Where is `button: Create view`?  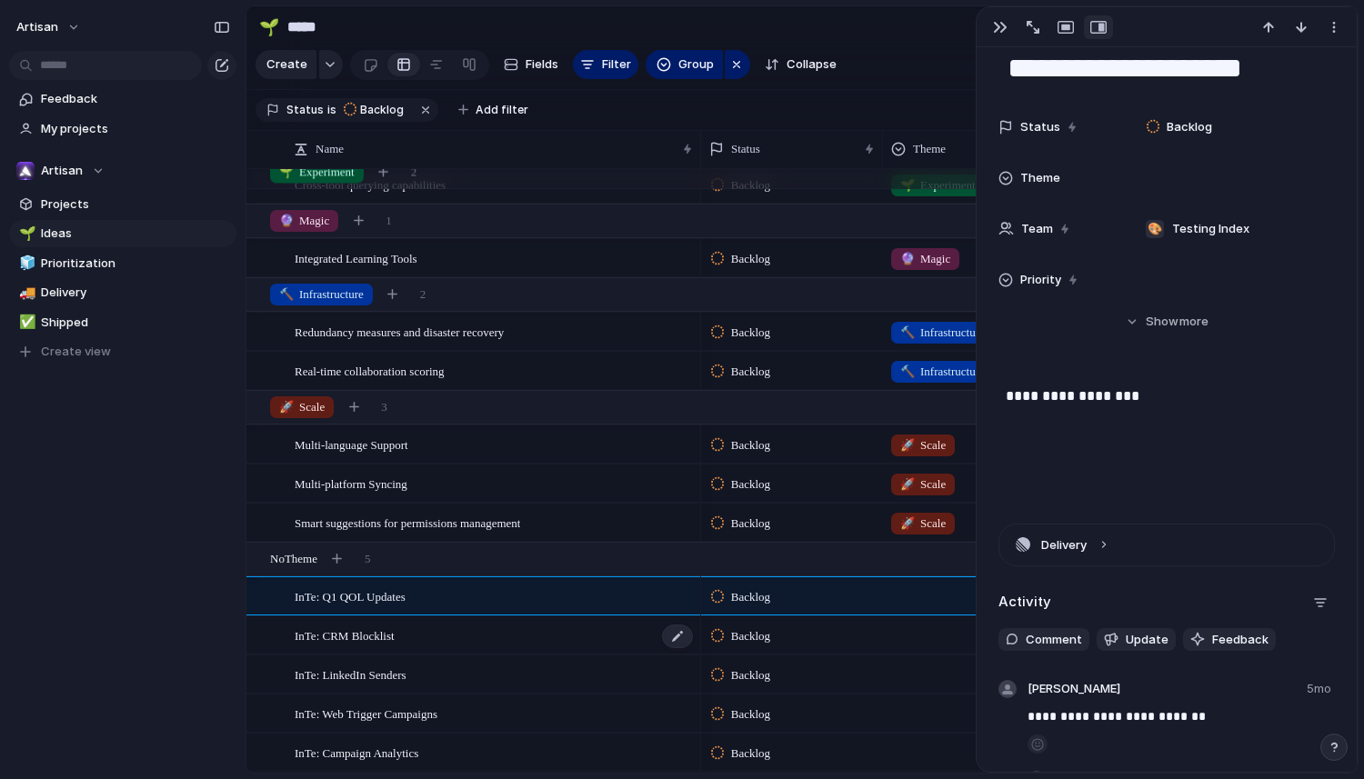 button: Create view is located at coordinates (123, 352).